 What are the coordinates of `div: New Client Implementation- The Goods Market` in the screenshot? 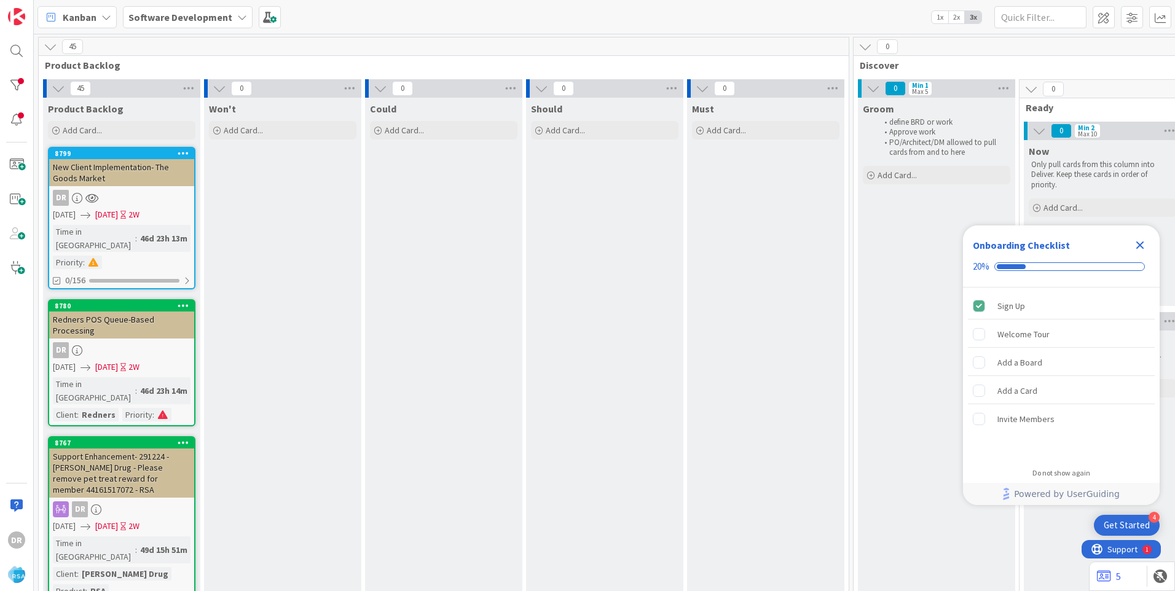 It's located at (122, 173).